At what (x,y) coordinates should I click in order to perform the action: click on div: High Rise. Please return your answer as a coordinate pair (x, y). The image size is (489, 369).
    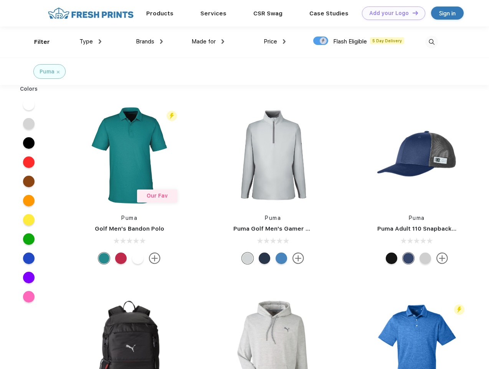
    Looking at the image, I should click on (248, 258).